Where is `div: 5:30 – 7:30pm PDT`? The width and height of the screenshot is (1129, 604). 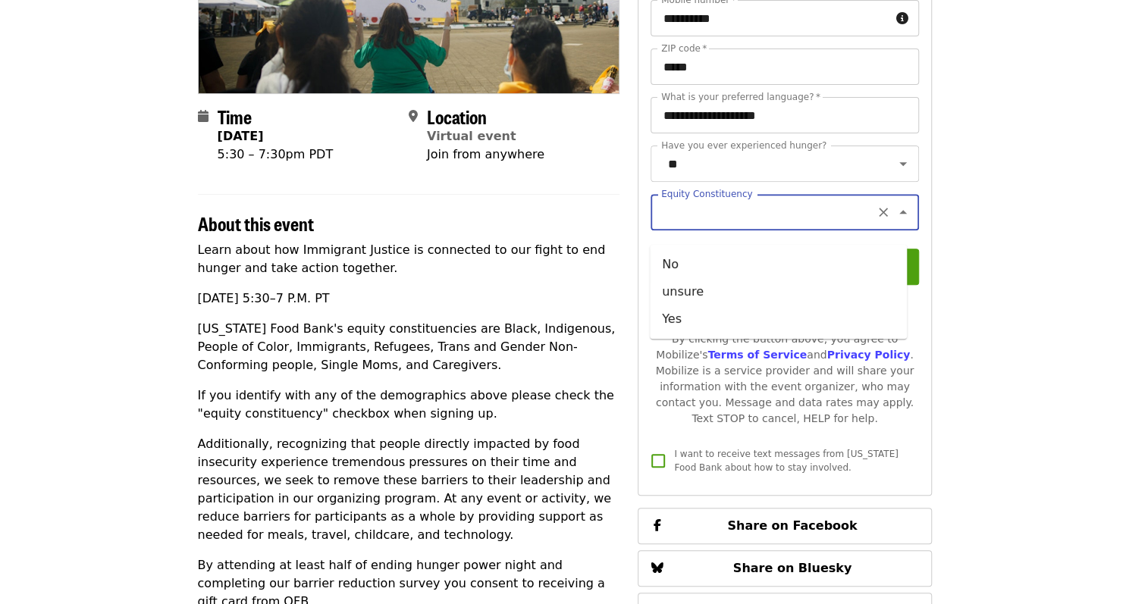 div: 5:30 – 7:30pm PDT is located at coordinates (275, 155).